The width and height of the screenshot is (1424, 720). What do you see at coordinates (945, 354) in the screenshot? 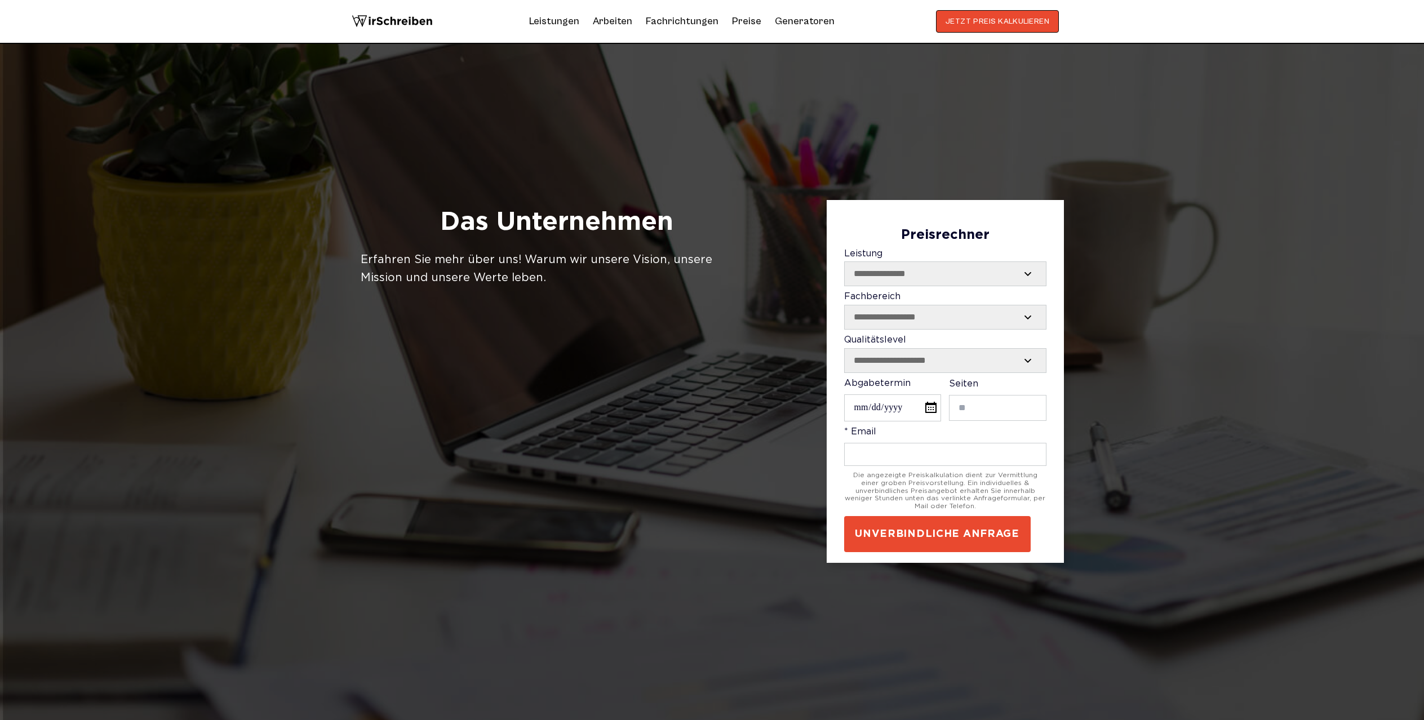
I see `label: Qualitätslevel` at bounding box center [945, 354].